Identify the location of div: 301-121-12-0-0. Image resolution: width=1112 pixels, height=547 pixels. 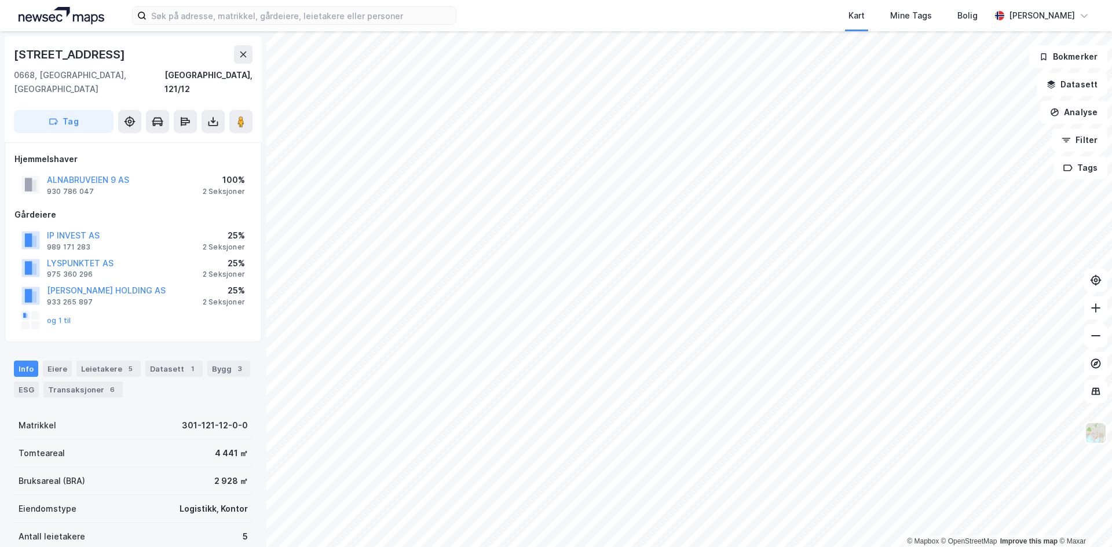
(215, 426).